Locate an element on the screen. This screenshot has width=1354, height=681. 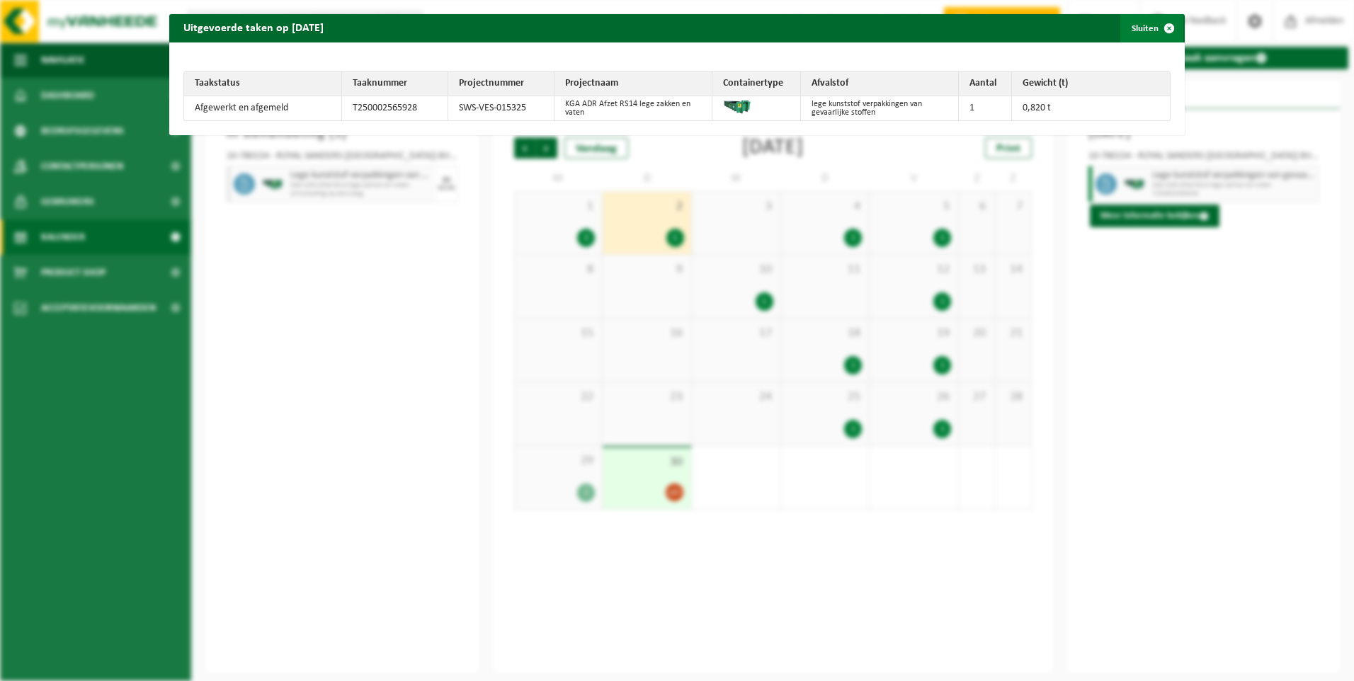
th: Aantal is located at coordinates (985, 84).